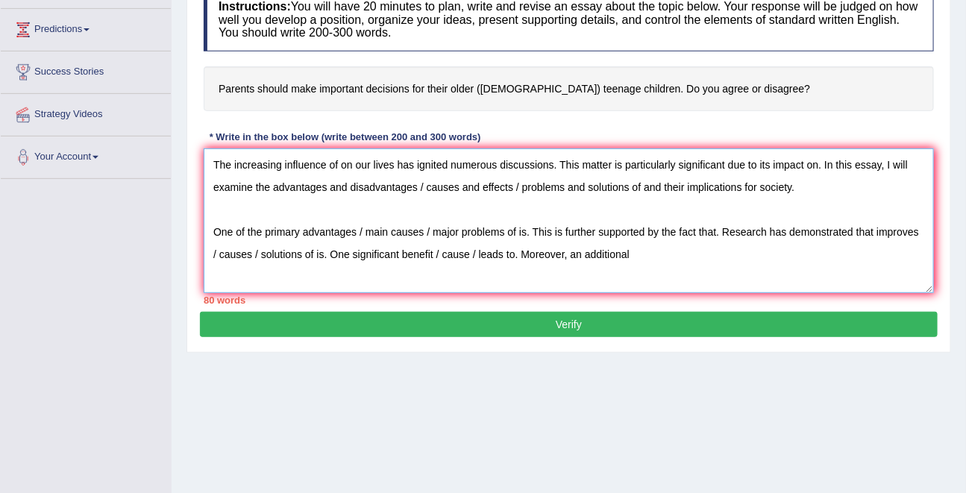 This screenshot has width=966, height=493. What do you see at coordinates (86, 70) in the screenshot?
I see `a: Success Stories` at bounding box center [86, 70].